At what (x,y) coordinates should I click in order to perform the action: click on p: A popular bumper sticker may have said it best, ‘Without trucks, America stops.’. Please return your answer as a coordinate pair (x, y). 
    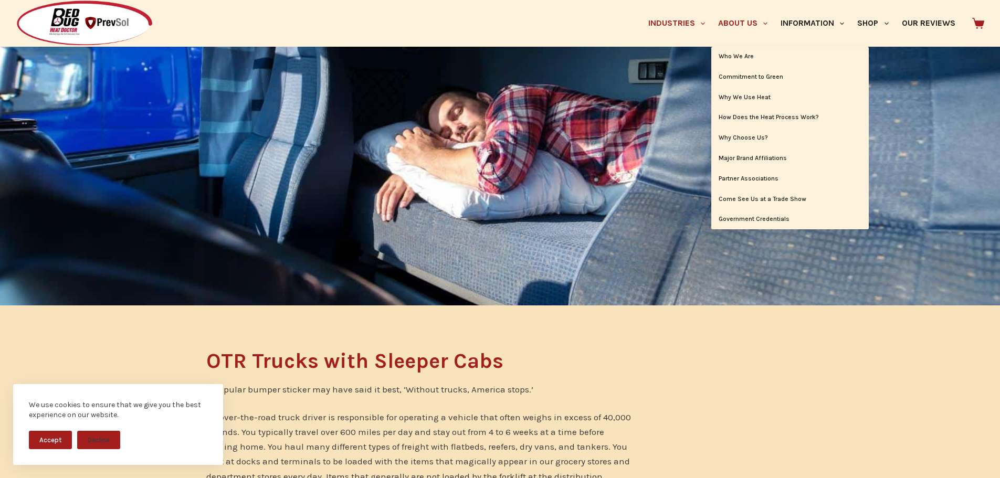
    Looking at the image, I should click on (419, 389).